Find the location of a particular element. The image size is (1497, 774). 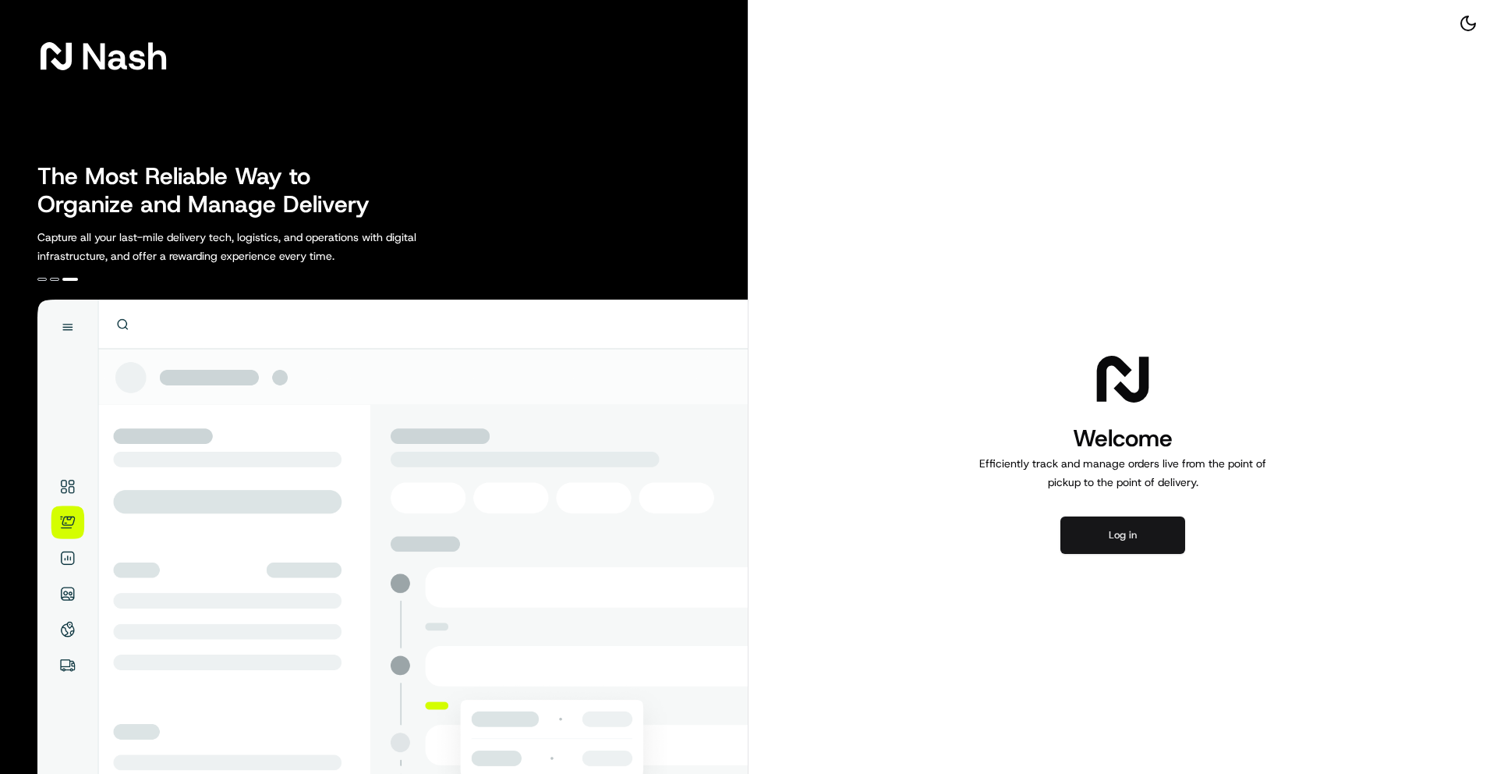

span: Nash is located at coordinates (124, 56).